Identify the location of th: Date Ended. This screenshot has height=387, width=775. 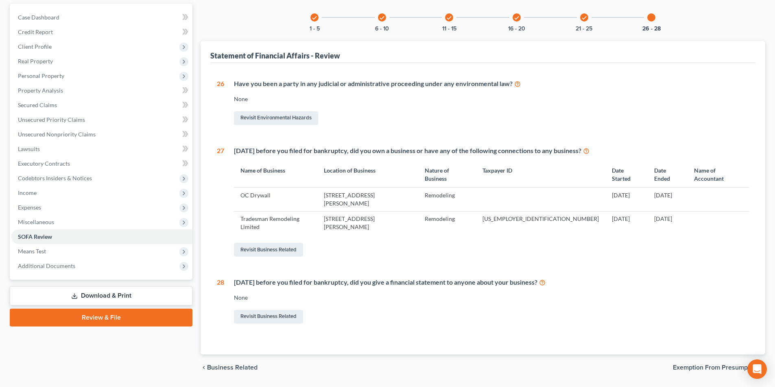
(667, 174).